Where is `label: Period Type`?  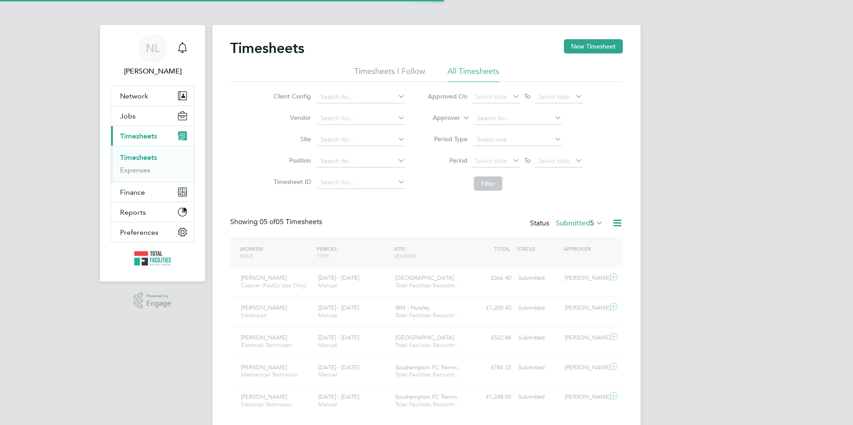 label: Period Type is located at coordinates (447, 139).